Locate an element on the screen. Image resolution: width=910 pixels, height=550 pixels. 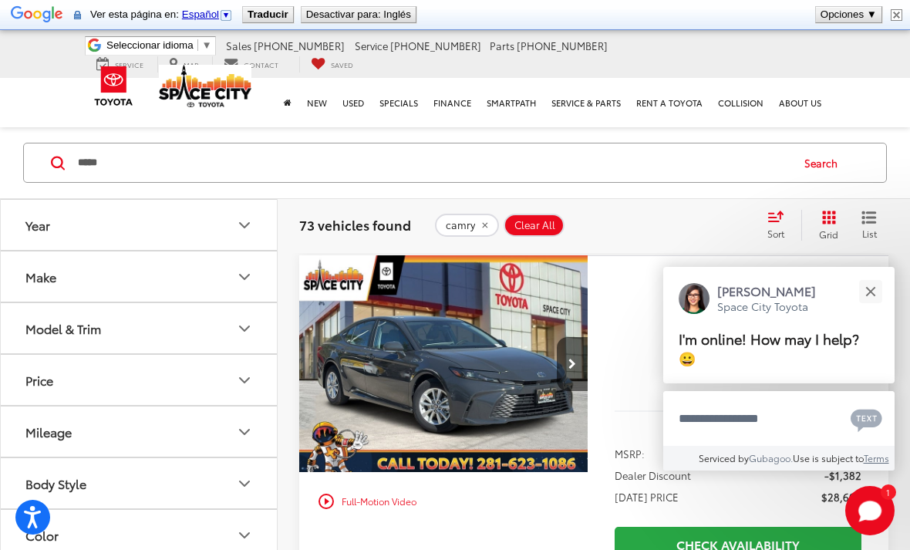
span: Sort is located at coordinates (776, 233).